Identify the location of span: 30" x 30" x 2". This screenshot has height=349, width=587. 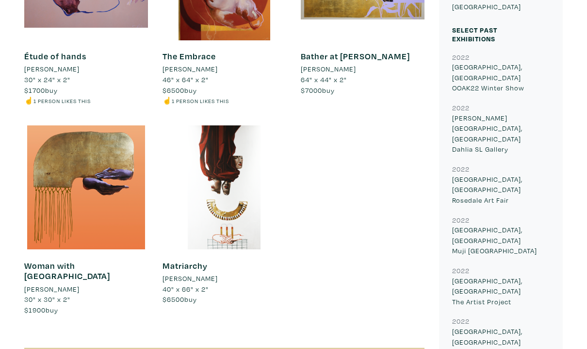
(47, 299).